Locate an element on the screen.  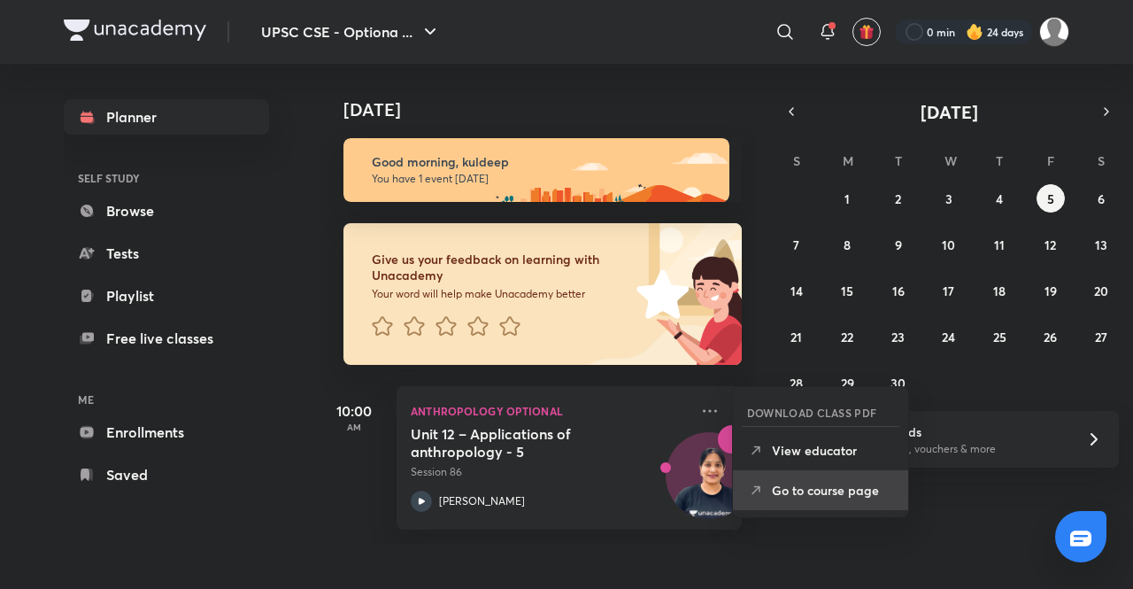
abbr: Friday is located at coordinates (1051, 160).